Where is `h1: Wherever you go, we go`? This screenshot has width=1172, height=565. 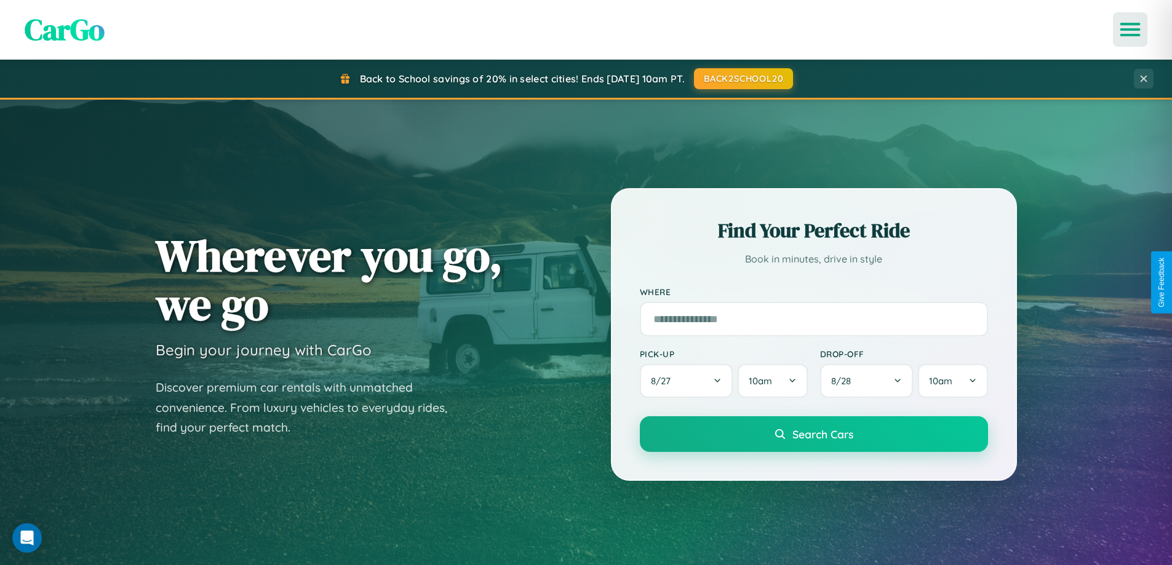
h1: Wherever you go, we go is located at coordinates (329, 280).